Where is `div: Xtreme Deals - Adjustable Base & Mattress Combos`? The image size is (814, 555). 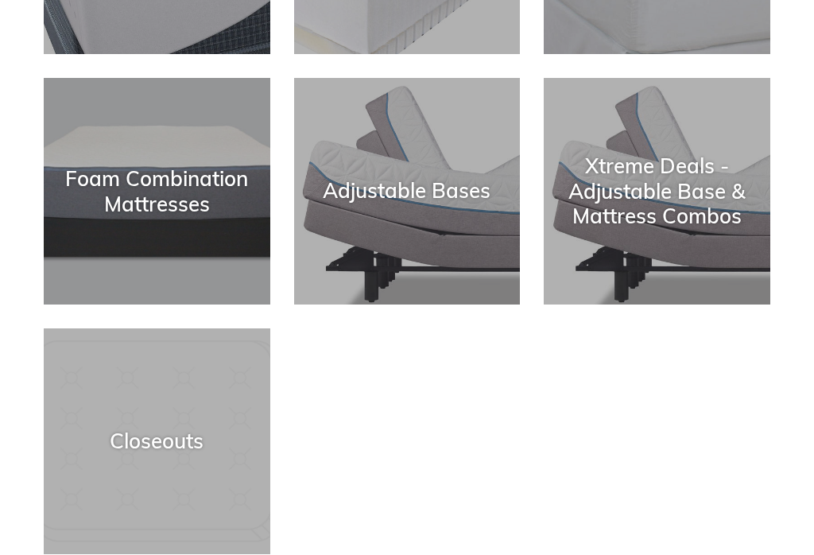 div: Xtreme Deals - Adjustable Base & Mattress Combos is located at coordinates (657, 192).